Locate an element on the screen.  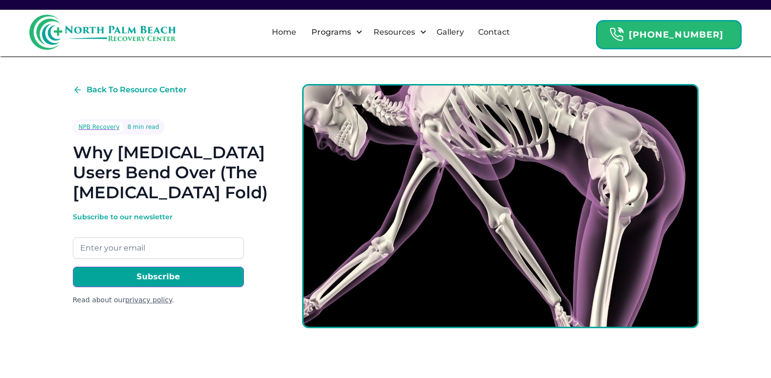
a: NPB Recovery is located at coordinates (99, 127).